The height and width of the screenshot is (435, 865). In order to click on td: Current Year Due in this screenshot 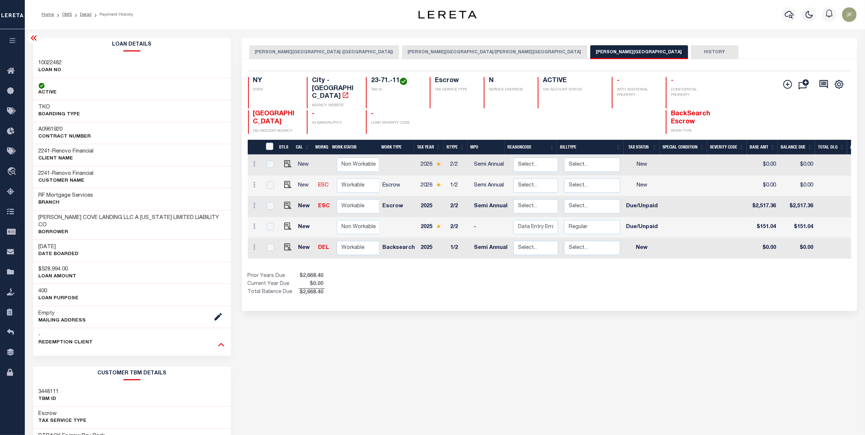, I will do `click(273, 284)`.